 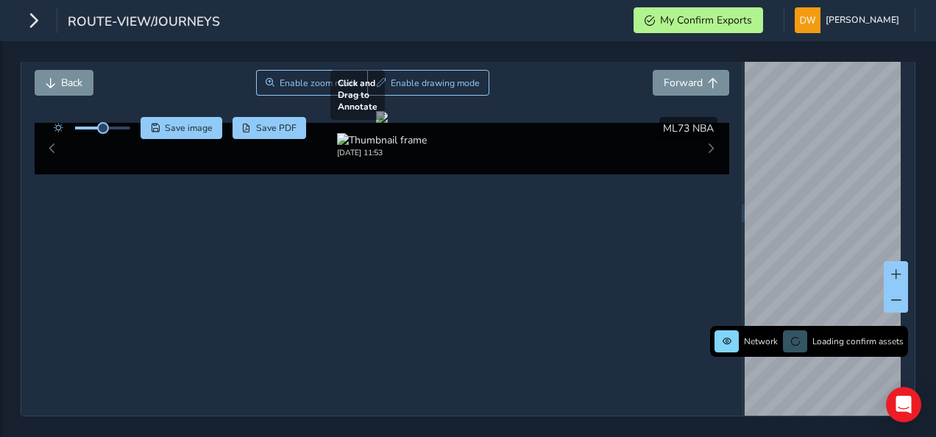 I want to click on button: Zoom, so click(x=311, y=82).